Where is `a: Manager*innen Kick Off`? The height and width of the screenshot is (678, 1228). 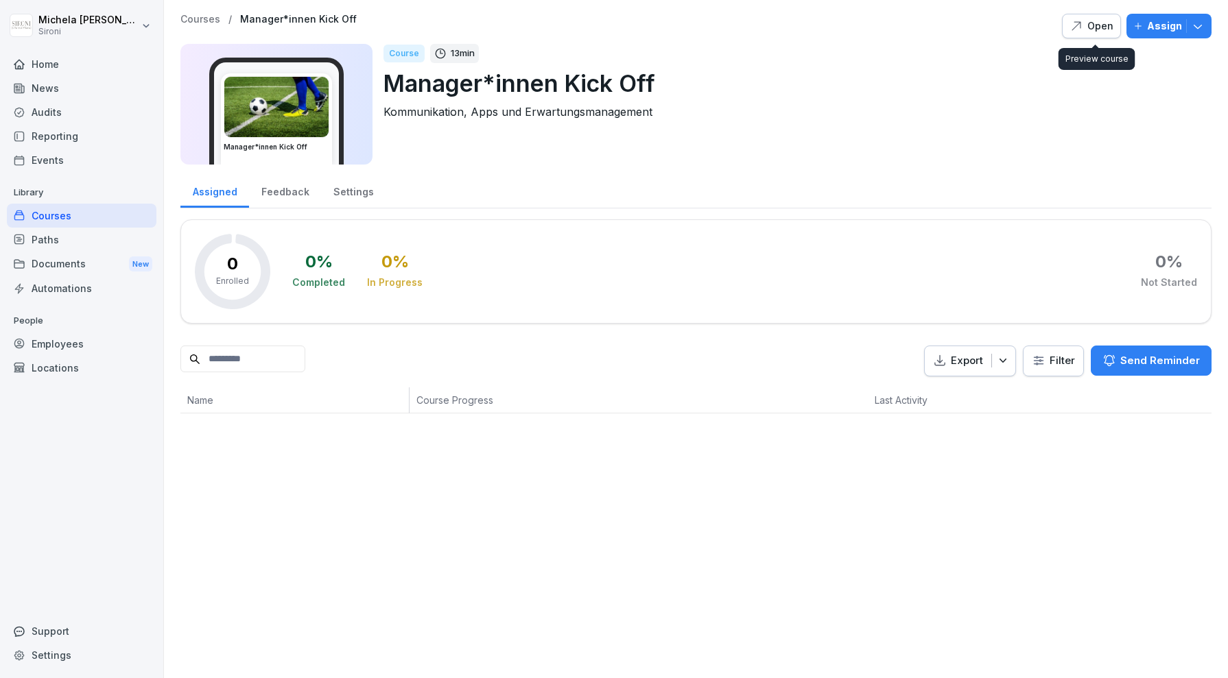
a: Manager*innen Kick Off is located at coordinates (298, 19).